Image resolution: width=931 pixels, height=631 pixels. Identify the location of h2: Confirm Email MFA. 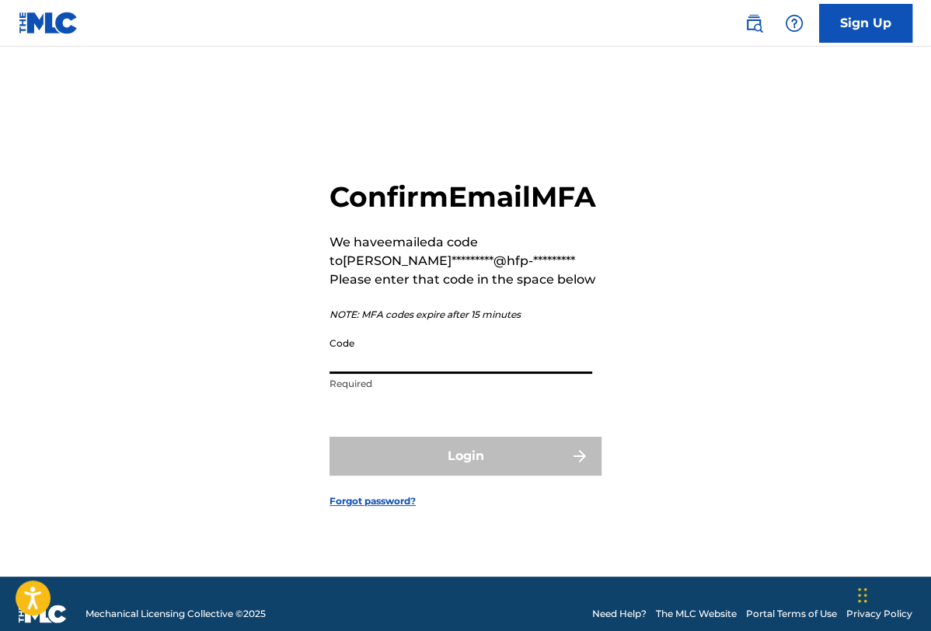
(466, 197).